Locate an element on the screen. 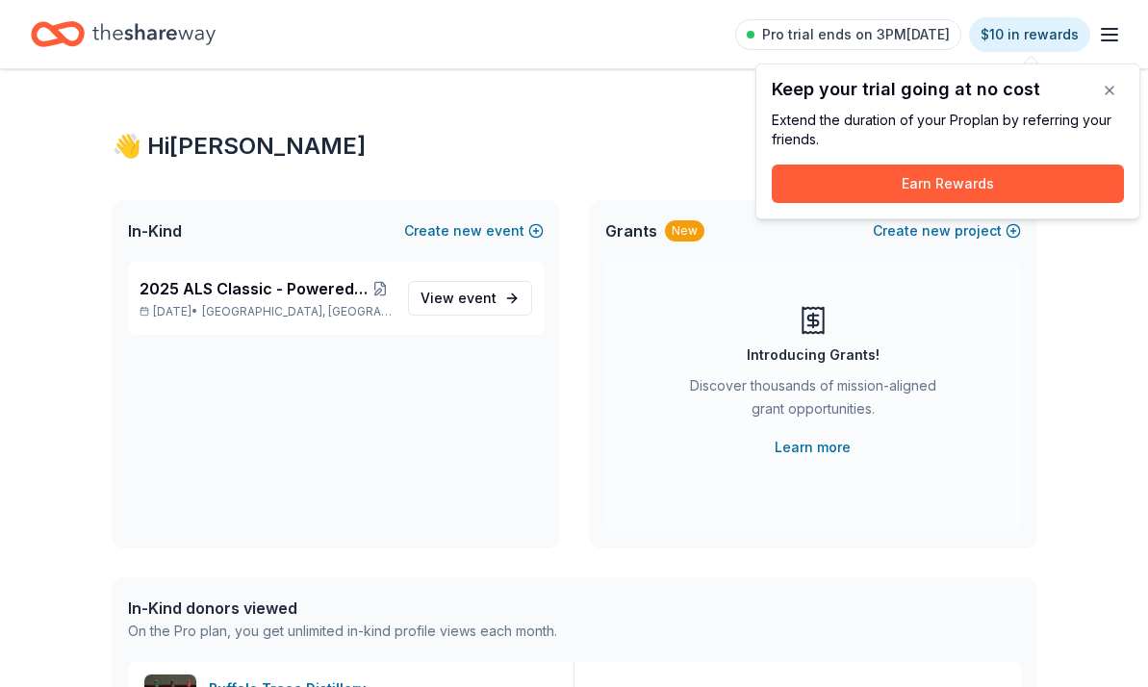 This screenshot has width=1148, height=687. div: Introducing Grants! is located at coordinates (813, 355).